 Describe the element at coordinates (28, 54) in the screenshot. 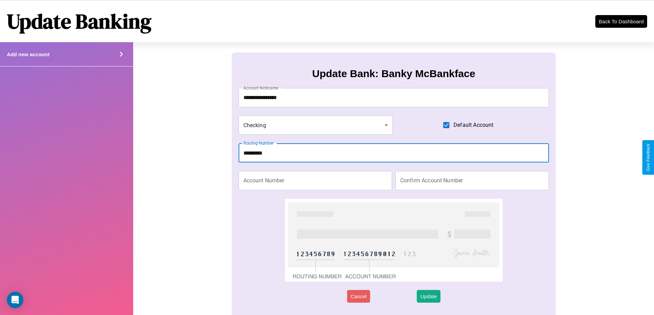

I see `h4: Add new account` at that location.